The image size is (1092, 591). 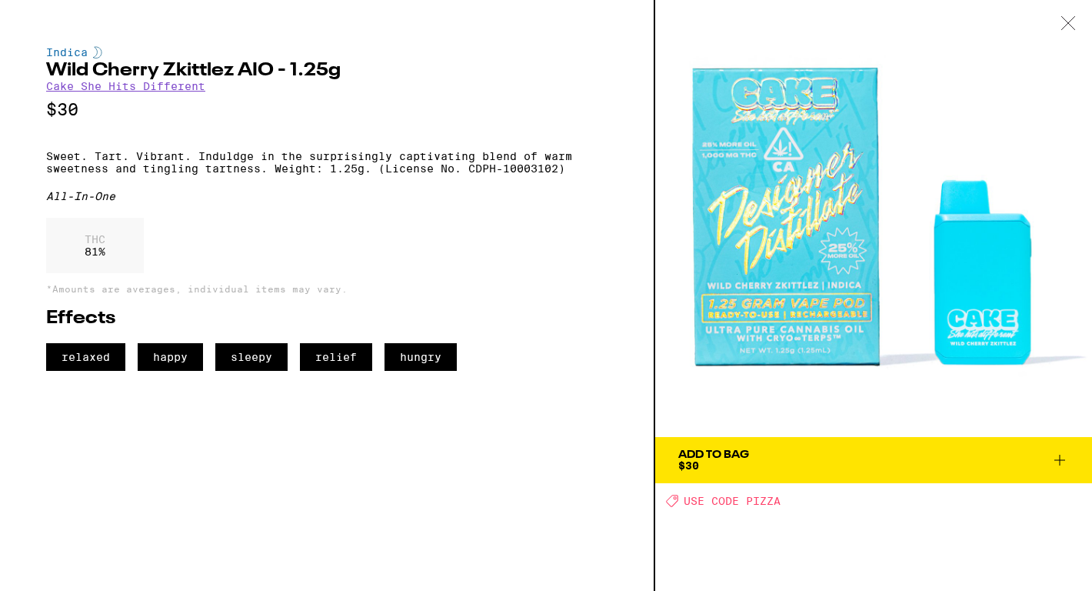 I want to click on span: USE CODE PIZZA, so click(x=732, y=501).